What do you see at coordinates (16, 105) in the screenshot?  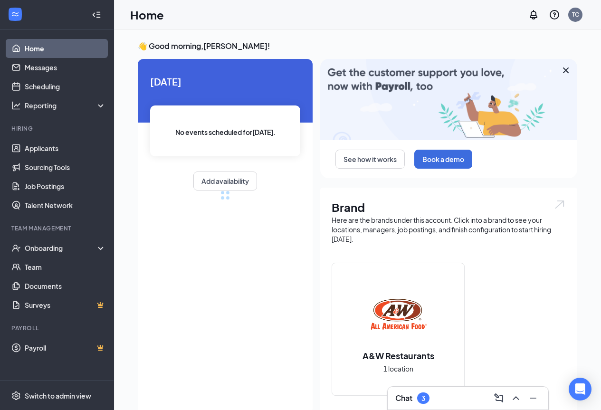 I see `svg: Analysis` at bounding box center [16, 105].